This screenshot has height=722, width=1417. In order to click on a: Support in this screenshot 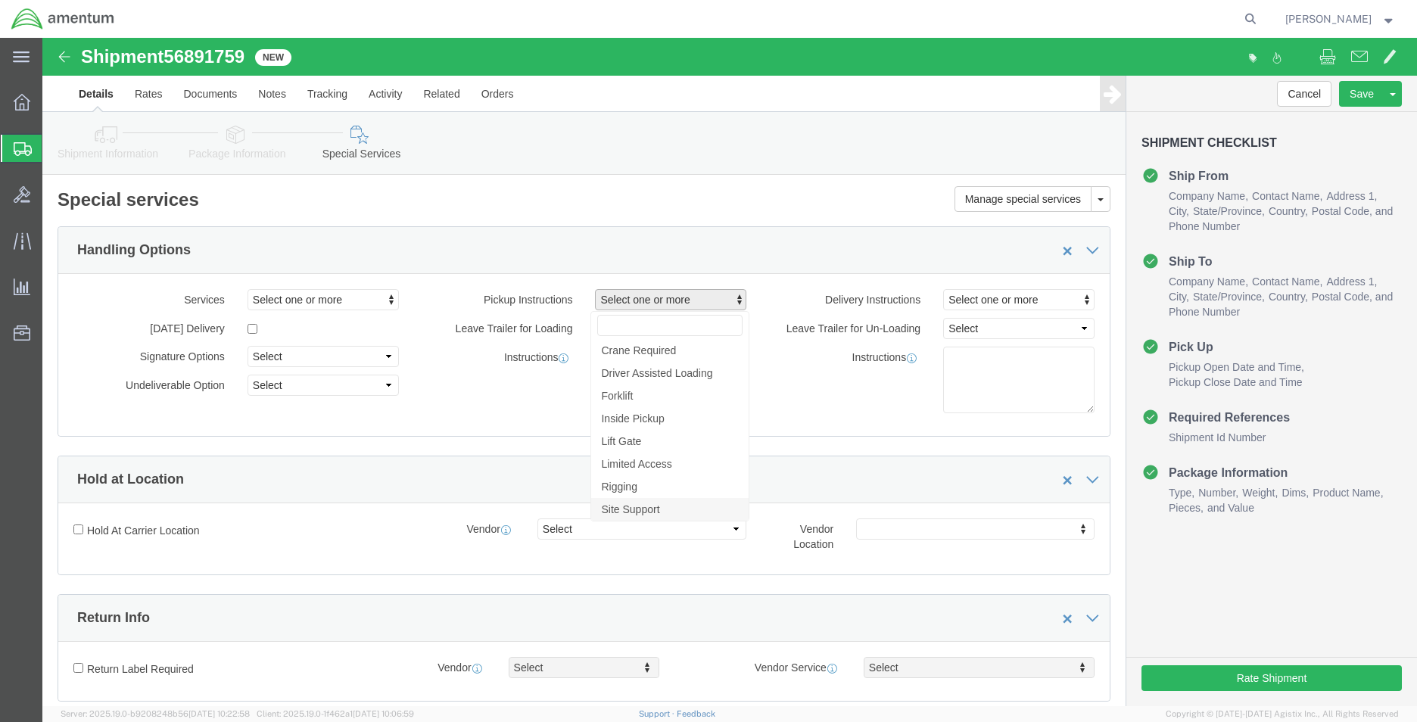, I will do `click(658, 714)`.